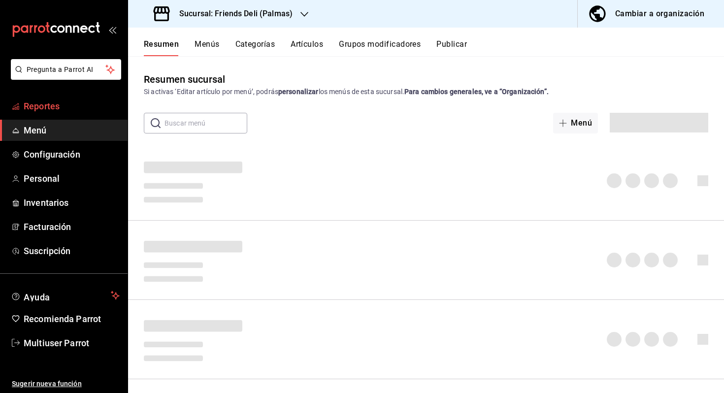 The image size is (724, 393). I want to click on span: Recomienda Parrot, so click(71, 319).